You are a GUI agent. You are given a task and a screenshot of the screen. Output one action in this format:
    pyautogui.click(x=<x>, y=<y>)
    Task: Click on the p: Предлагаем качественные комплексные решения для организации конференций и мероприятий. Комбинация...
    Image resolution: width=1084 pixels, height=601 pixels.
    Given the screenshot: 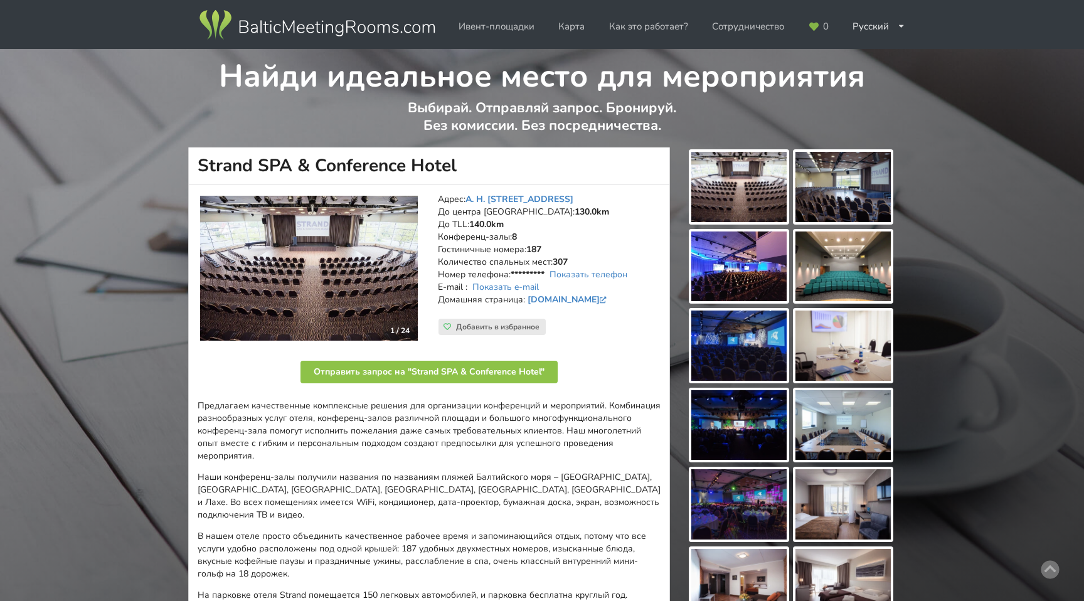 What is the action you would take?
    pyautogui.click(x=429, y=431)
    